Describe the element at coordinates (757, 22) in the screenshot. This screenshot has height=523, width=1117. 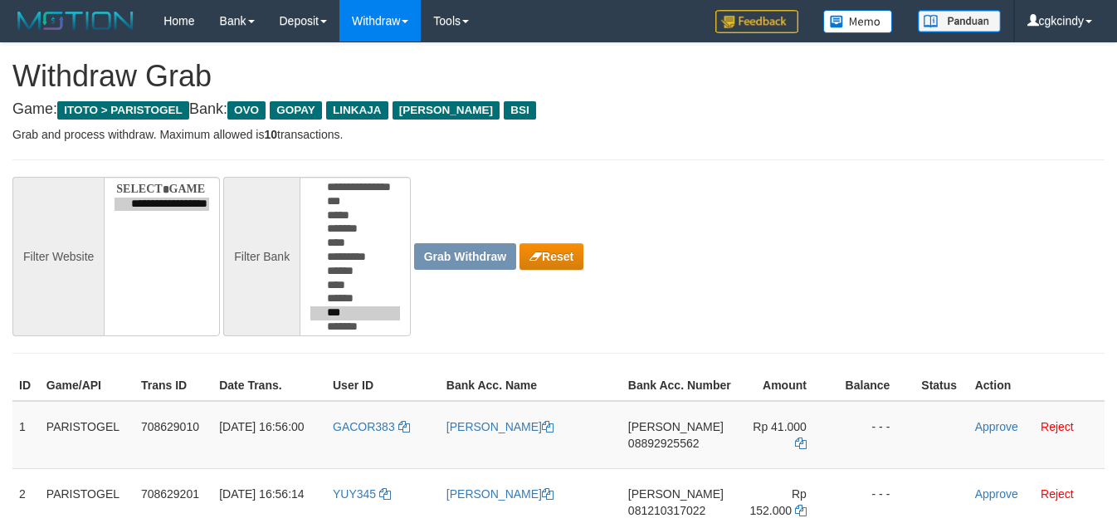
I see `img: Feedback.jpg` at that location.